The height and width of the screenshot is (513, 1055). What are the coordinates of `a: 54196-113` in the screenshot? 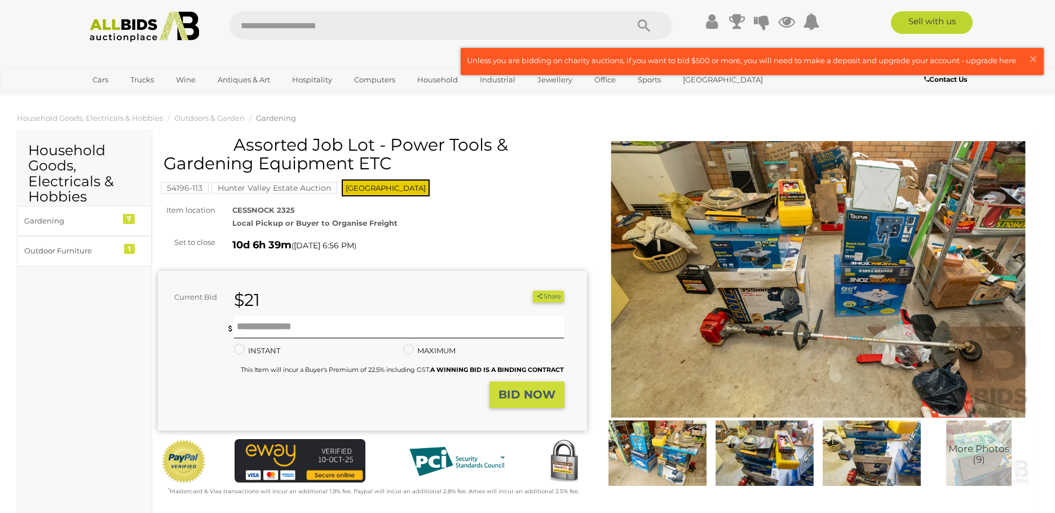 It's located at (184, 188).